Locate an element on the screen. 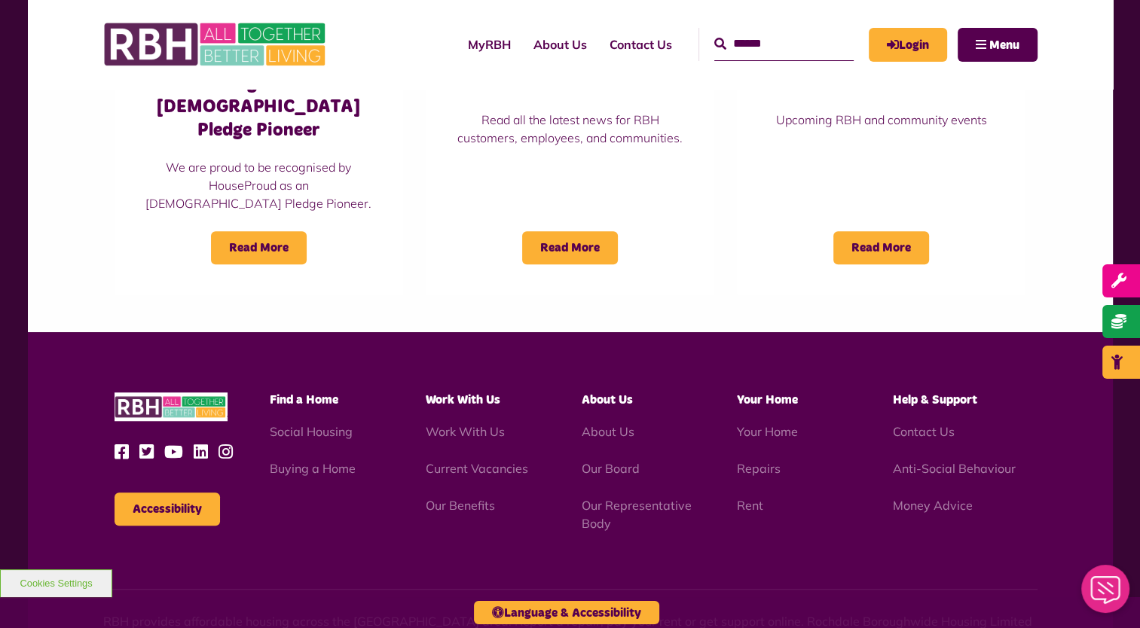 This screenshot has height=628, width=1140. span: About Us is located at coordinates (607, 400).